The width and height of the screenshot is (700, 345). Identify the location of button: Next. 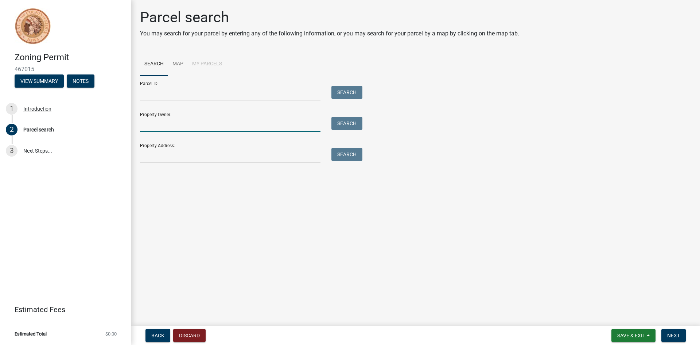
(673, 335).